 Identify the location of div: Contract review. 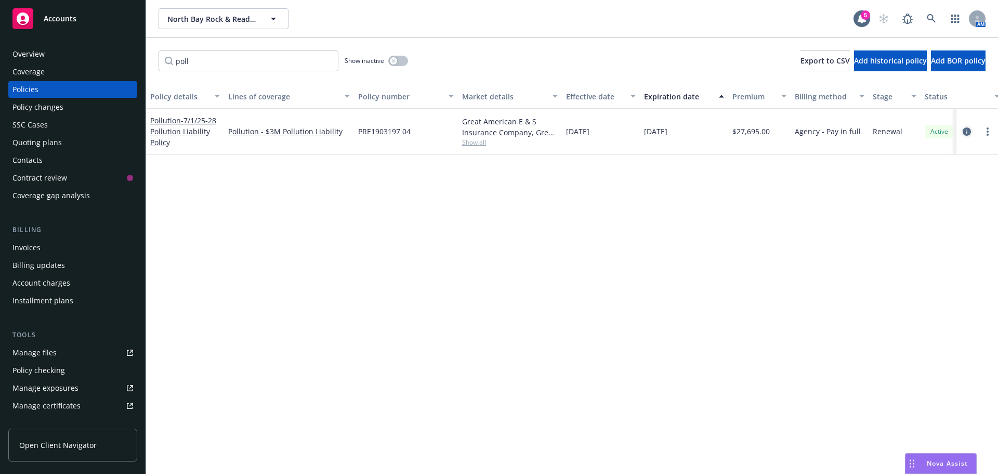
(40, 178).